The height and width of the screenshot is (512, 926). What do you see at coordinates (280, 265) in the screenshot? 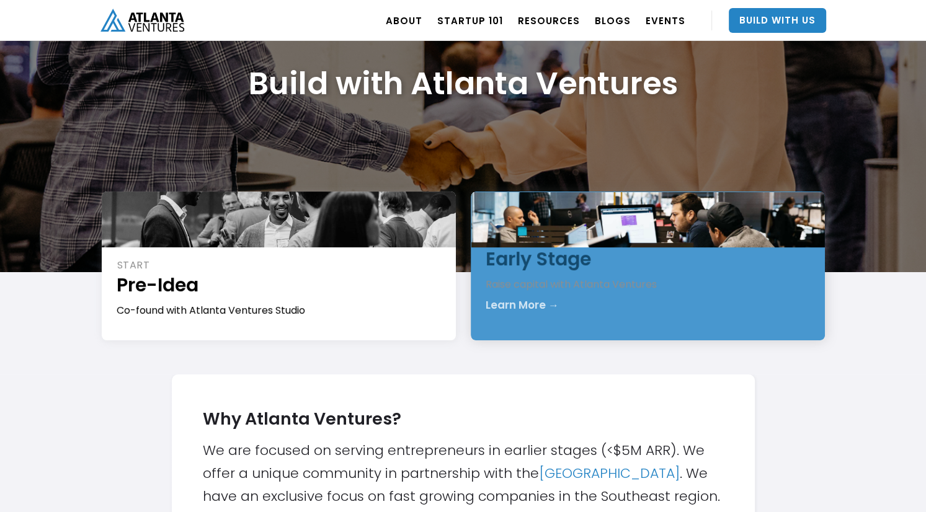
I see `div: START` at bounding box center [280, 265].